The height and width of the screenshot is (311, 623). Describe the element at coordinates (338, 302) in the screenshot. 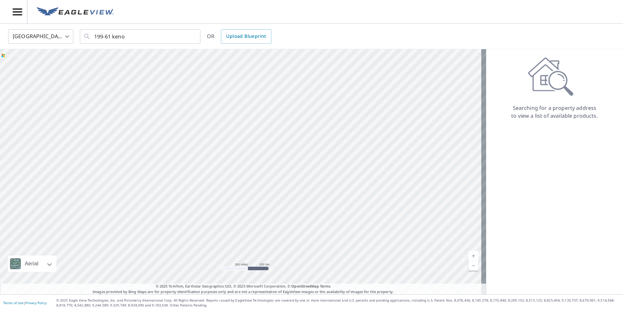

I see `p: © 2025 Eagle View Technologies, Inc. and Pictometry International Corp. All Rights Reserved. Repo...` at that location.